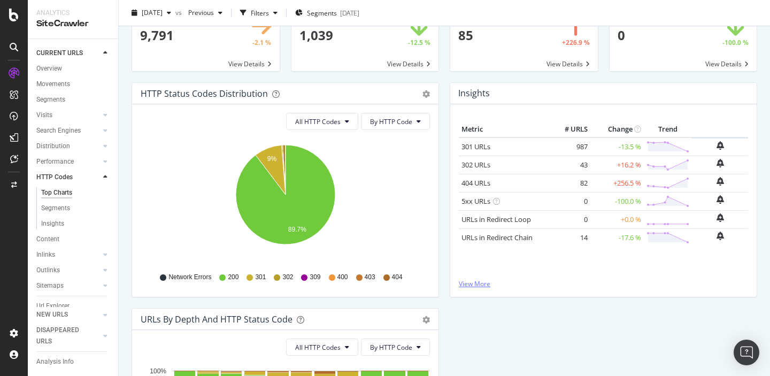 This screenshot has height=376, width=770. I want to click on div: Overview, so click(49, 68).